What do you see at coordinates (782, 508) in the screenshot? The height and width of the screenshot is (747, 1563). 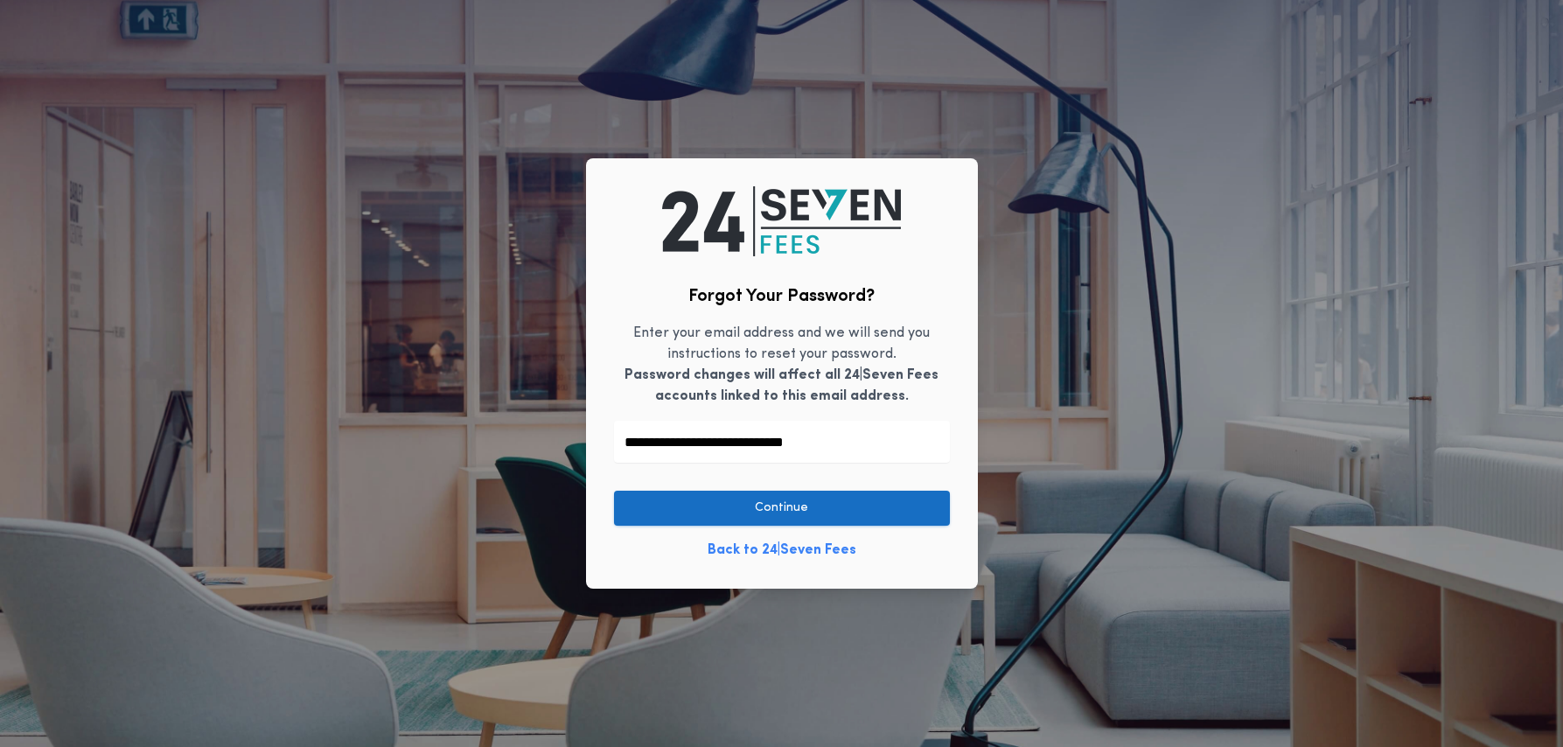 I see `button: Continue` at bounding box center [782, 508].